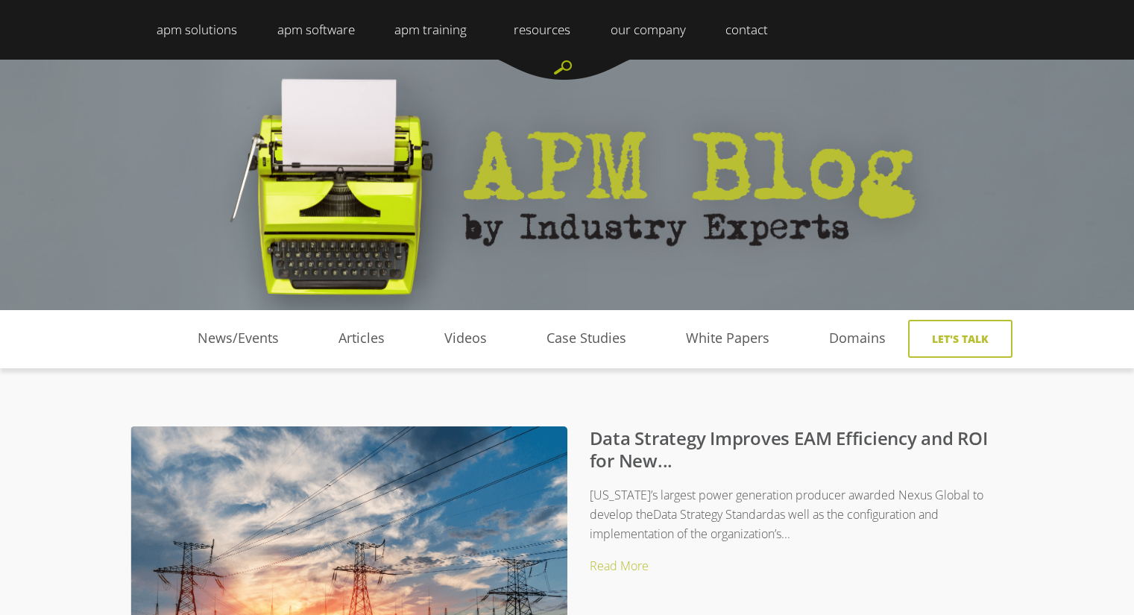 This screenshot has height=615, width=1134. I want to click on a: White Papers, so click(728, 339).